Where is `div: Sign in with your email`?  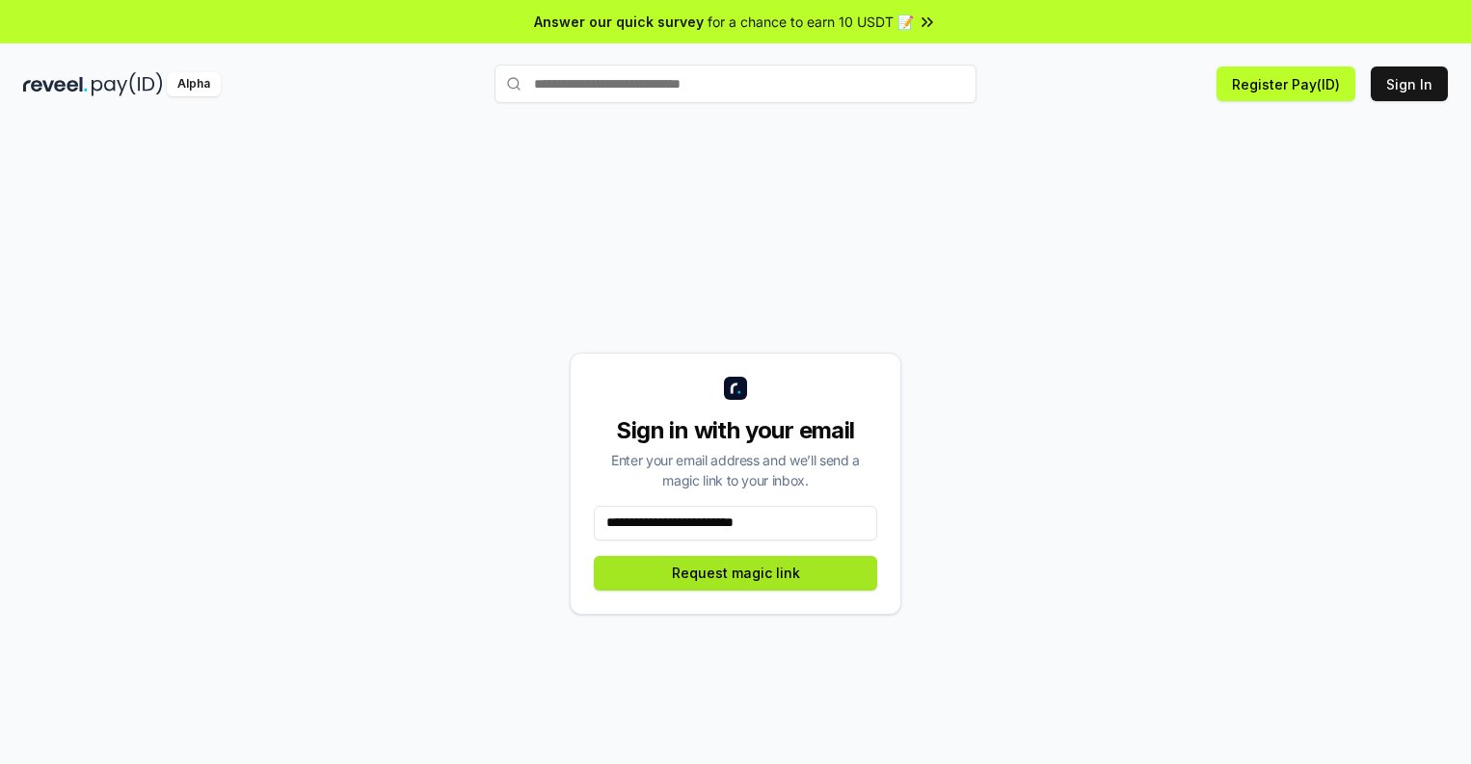 div: Sign in with your email is located at coordinates (735, 431).